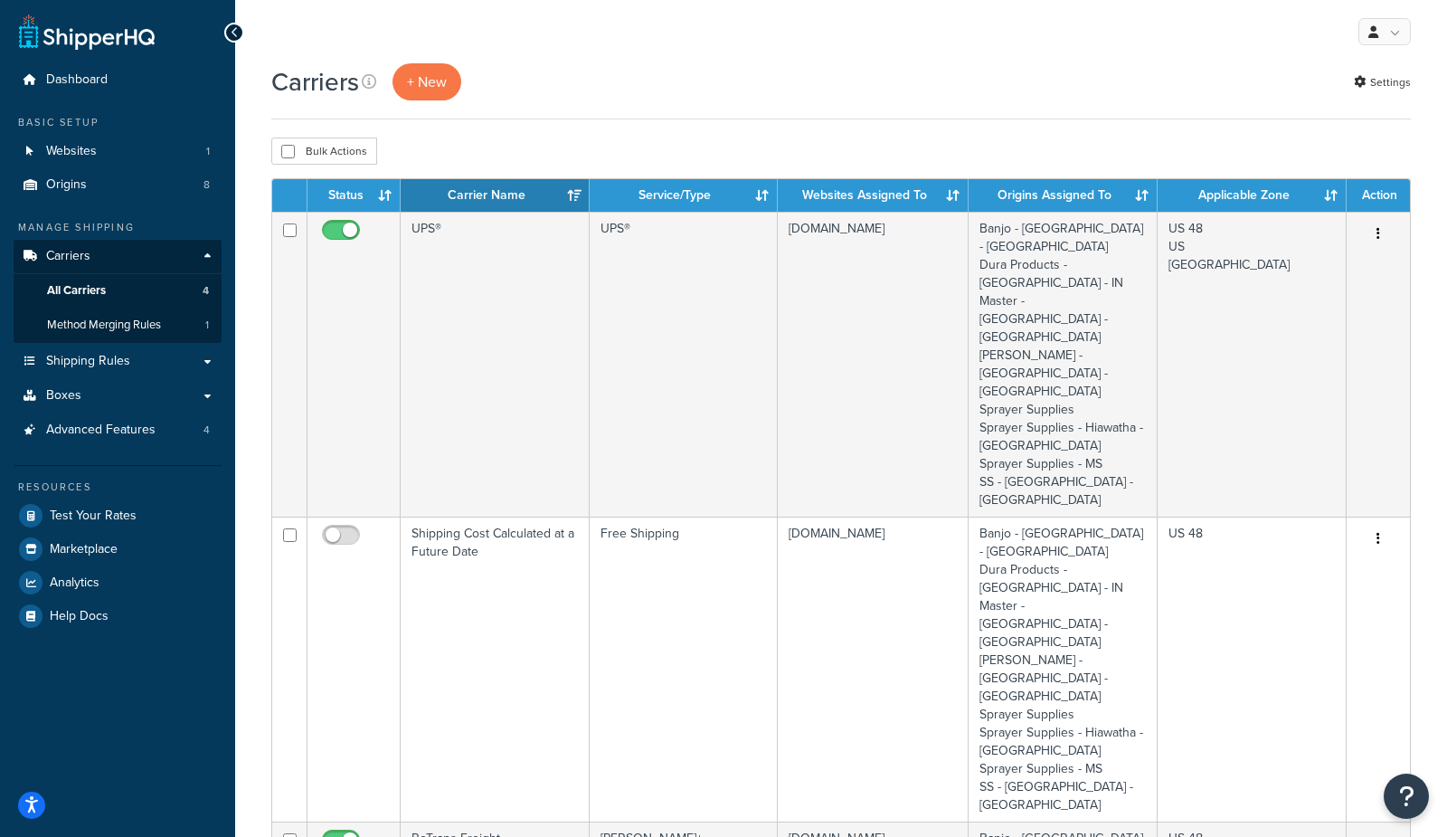  What do you see at coordinates (118, 616) in the screenshot?
I see `a: Help Docs` at bounding box center [118, 616].